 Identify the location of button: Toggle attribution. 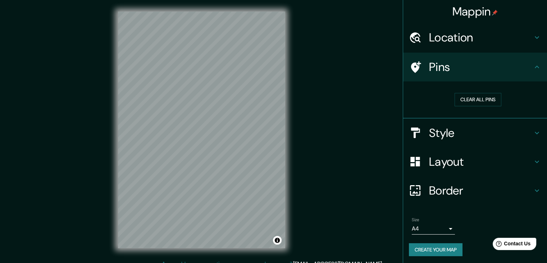
(277, 240).